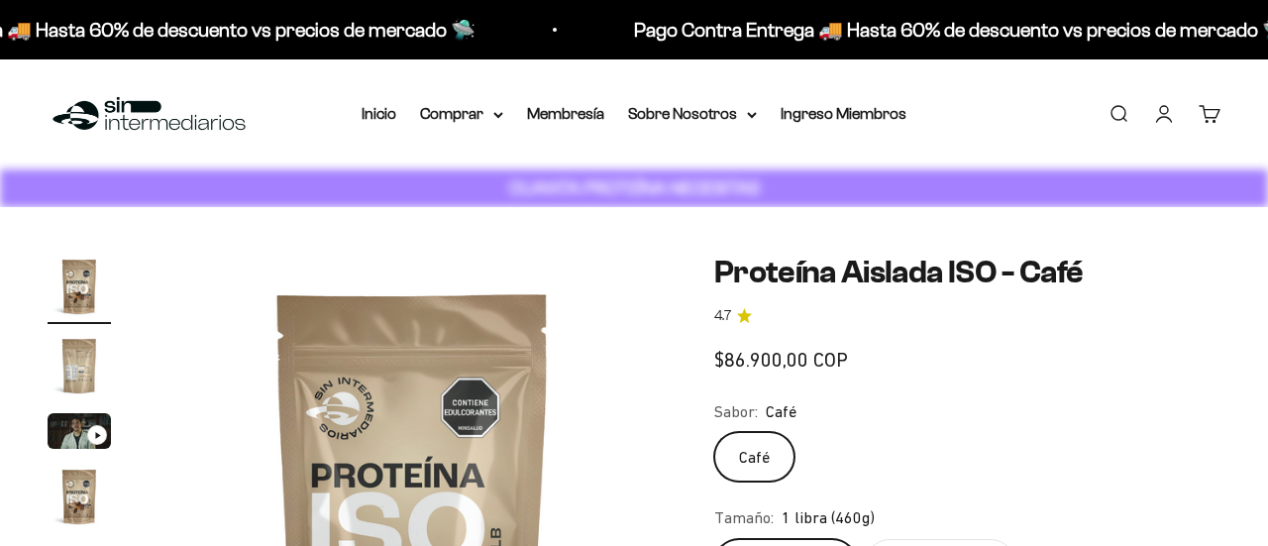 Image resolution: width=1268 pixels, height=546 pixels. What do you see at coordinates (722, 316) in the screenshot?
I see `span: 4.7` at bounding box center [722, 316].